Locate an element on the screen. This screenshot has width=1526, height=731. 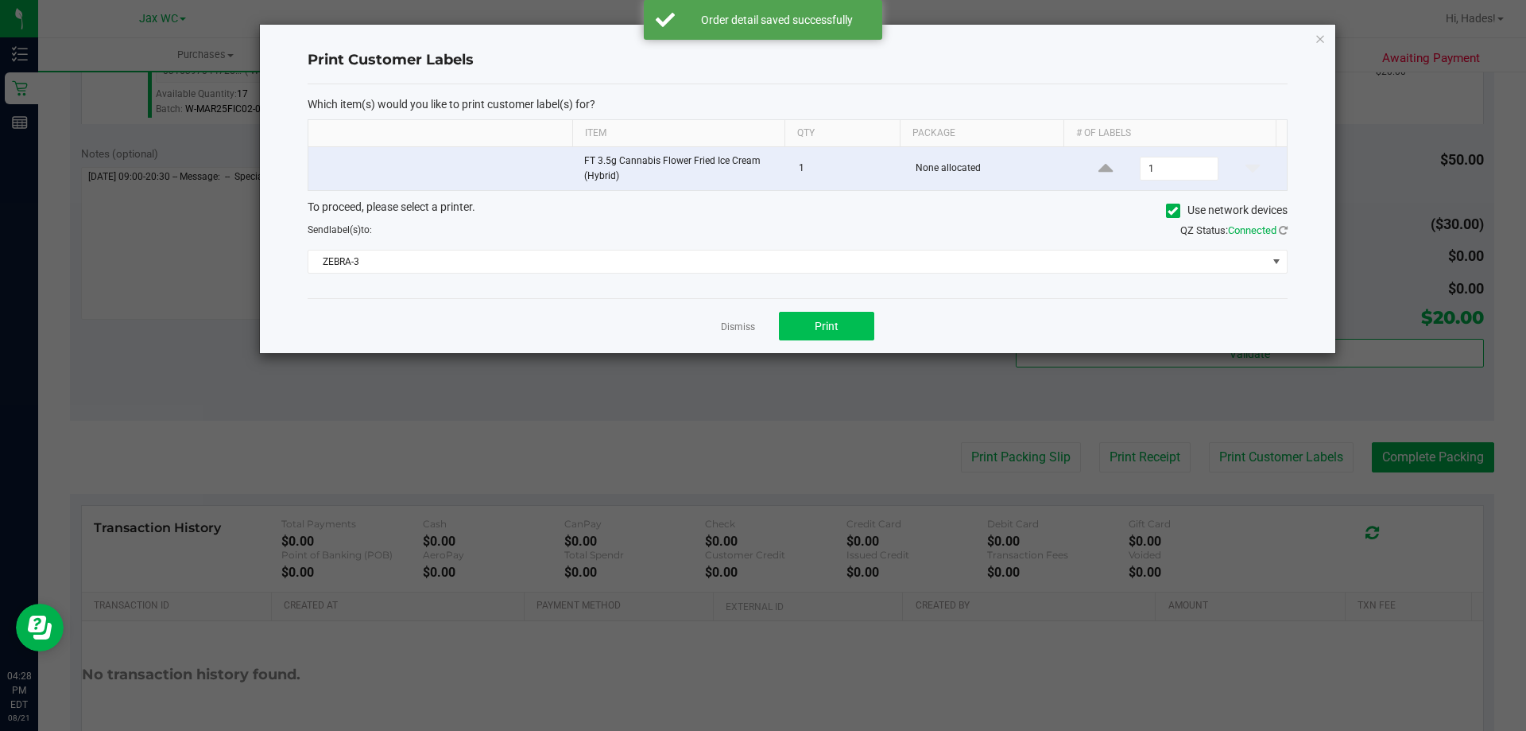
div: Order detail saved successfully is located at coordinates (777, 20).